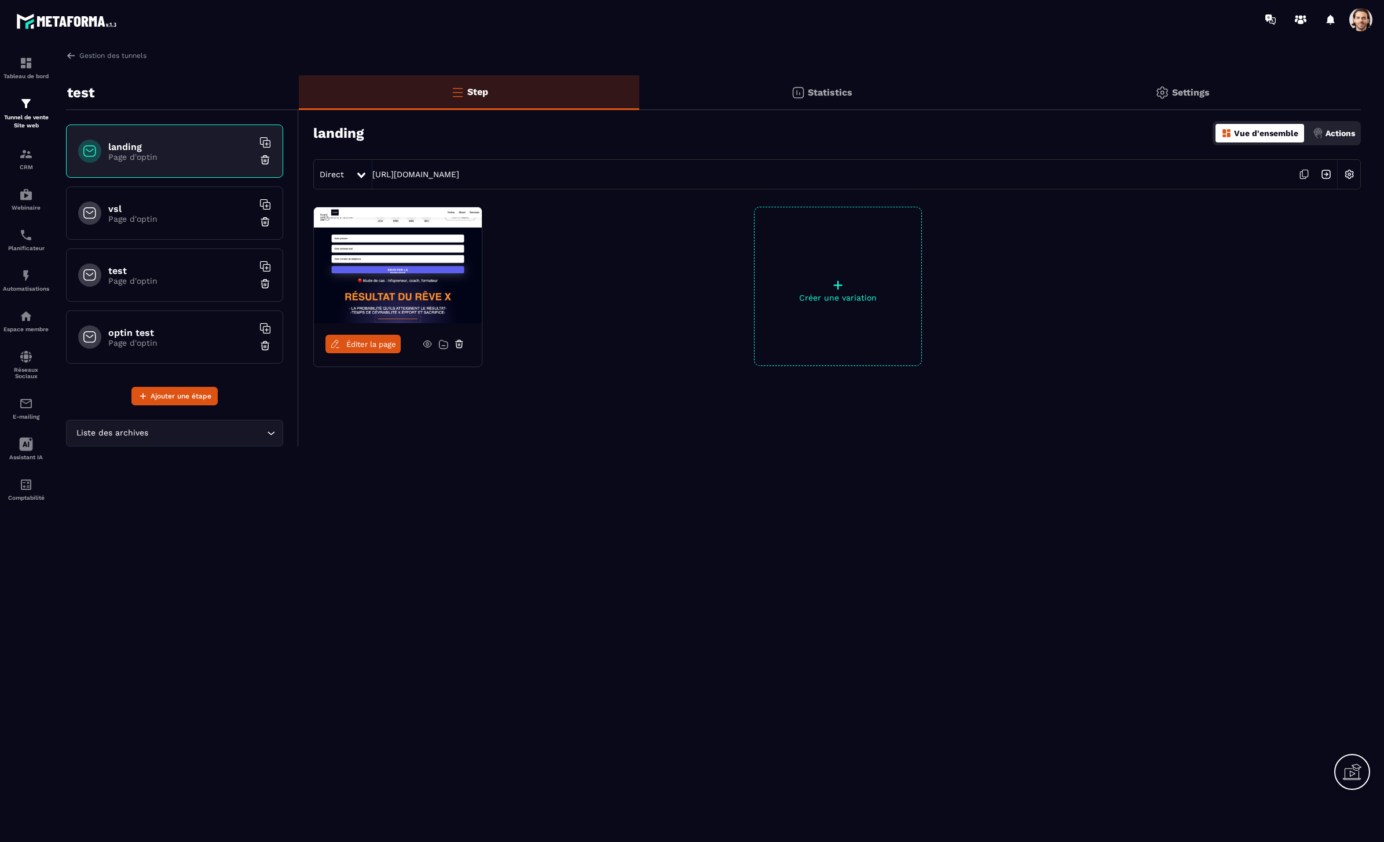  I want to click on a: emailemailE-mailing, so click(26, 408).